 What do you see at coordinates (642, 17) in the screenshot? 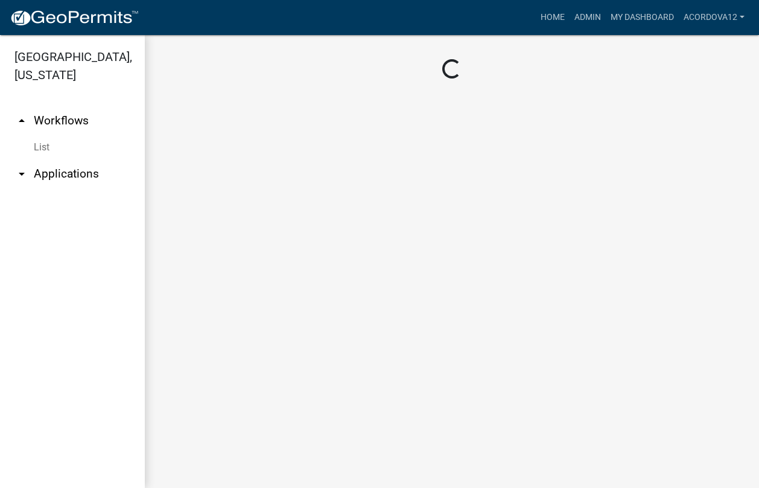
I see `a: My Dashboard` at bounding box center [642, 17].